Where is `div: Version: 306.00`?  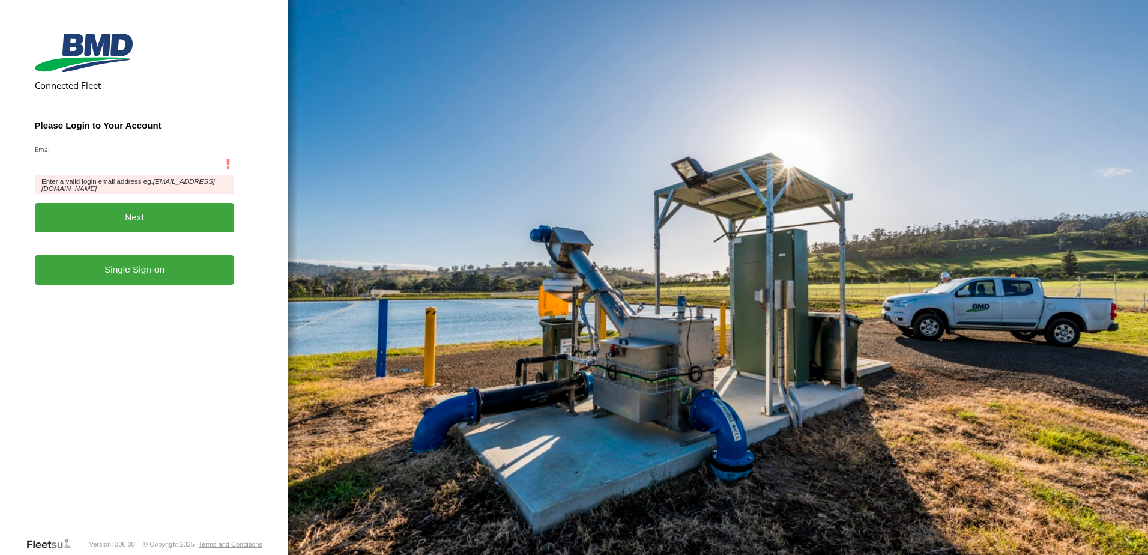 div: Version: 306.00 is located at coordinates (112, 544).